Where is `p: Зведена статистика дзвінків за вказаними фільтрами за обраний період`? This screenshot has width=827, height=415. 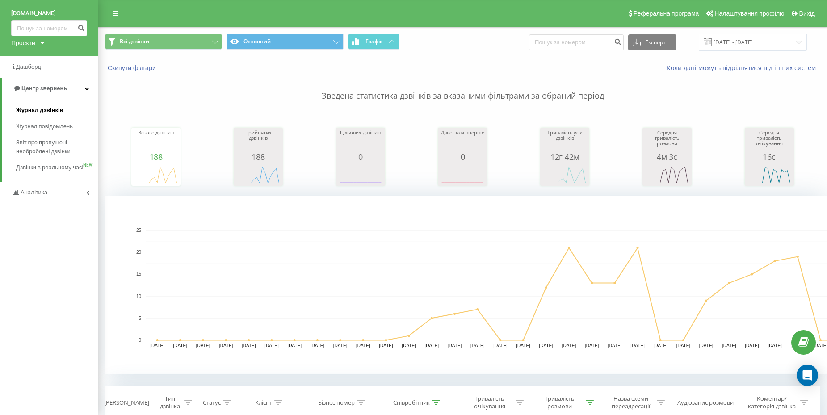 p: Зведена статистика дзвінків за вказаними фільтрами за обраний період is located at coordinates (463, 87).